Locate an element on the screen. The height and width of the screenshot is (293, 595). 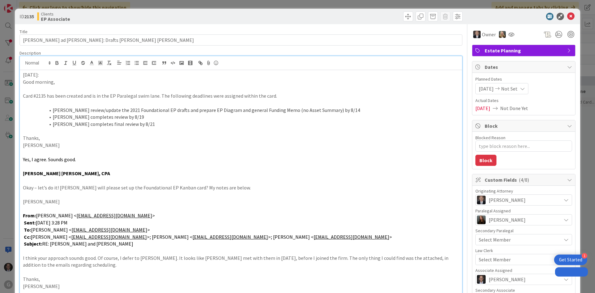
span: Actual Dates is located at coordinates (524, 100).